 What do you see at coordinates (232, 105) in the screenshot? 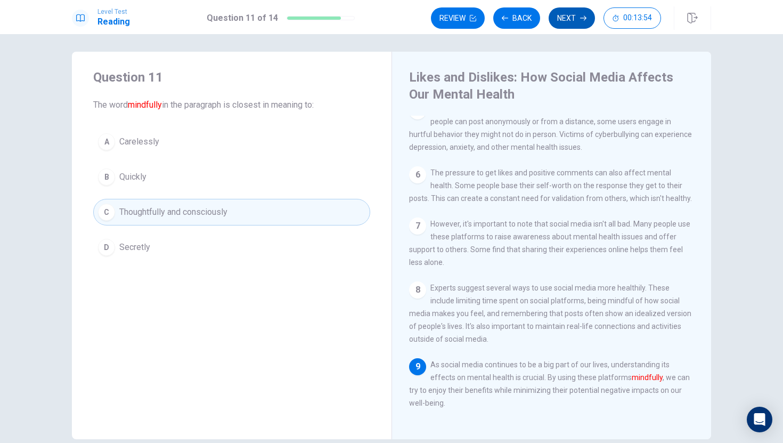
I see `span: The word in the paragraph is closest in meaning to:` at bounding box center [232, 105].